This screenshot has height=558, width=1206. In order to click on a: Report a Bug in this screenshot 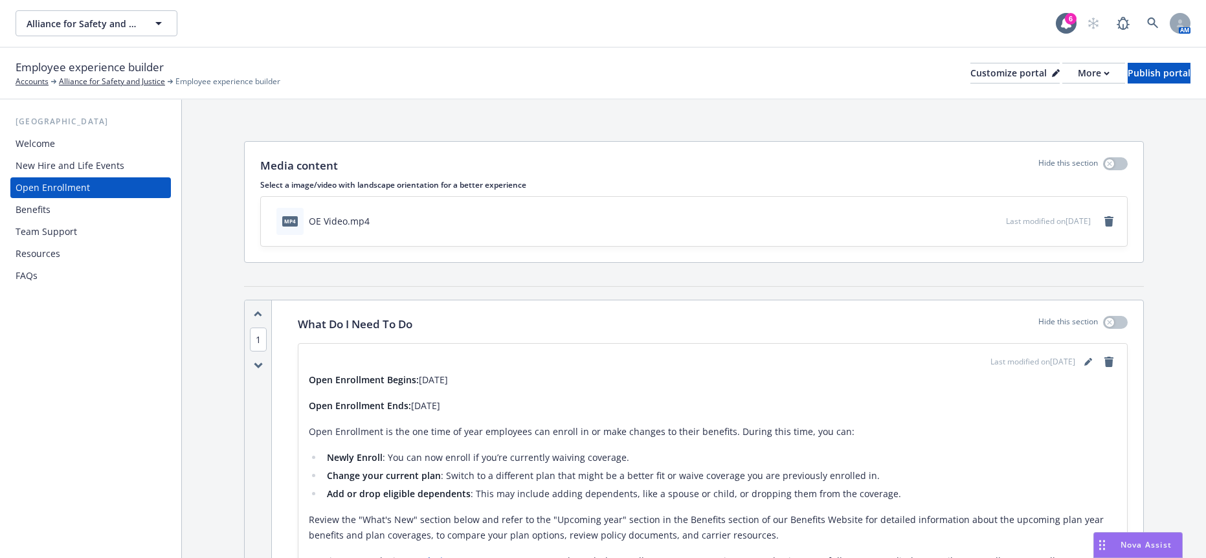, I will do `click(1123, 23)`.